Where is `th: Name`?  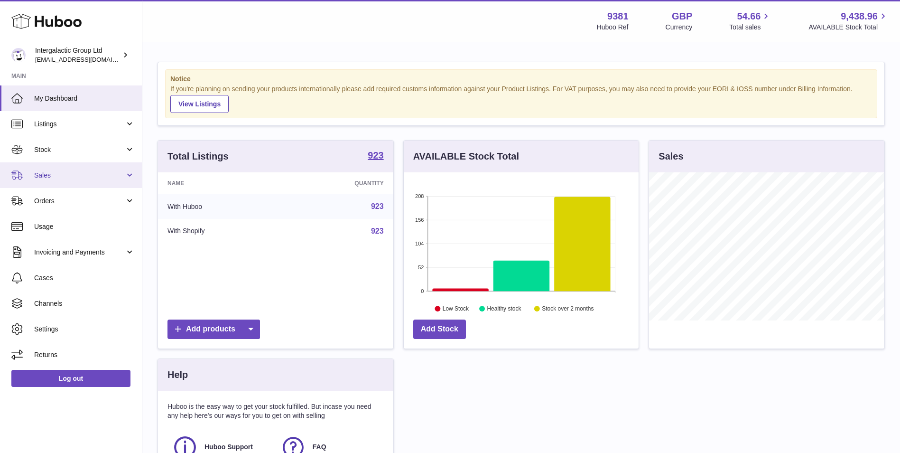 th: Name is located at coordinates (221, 183).